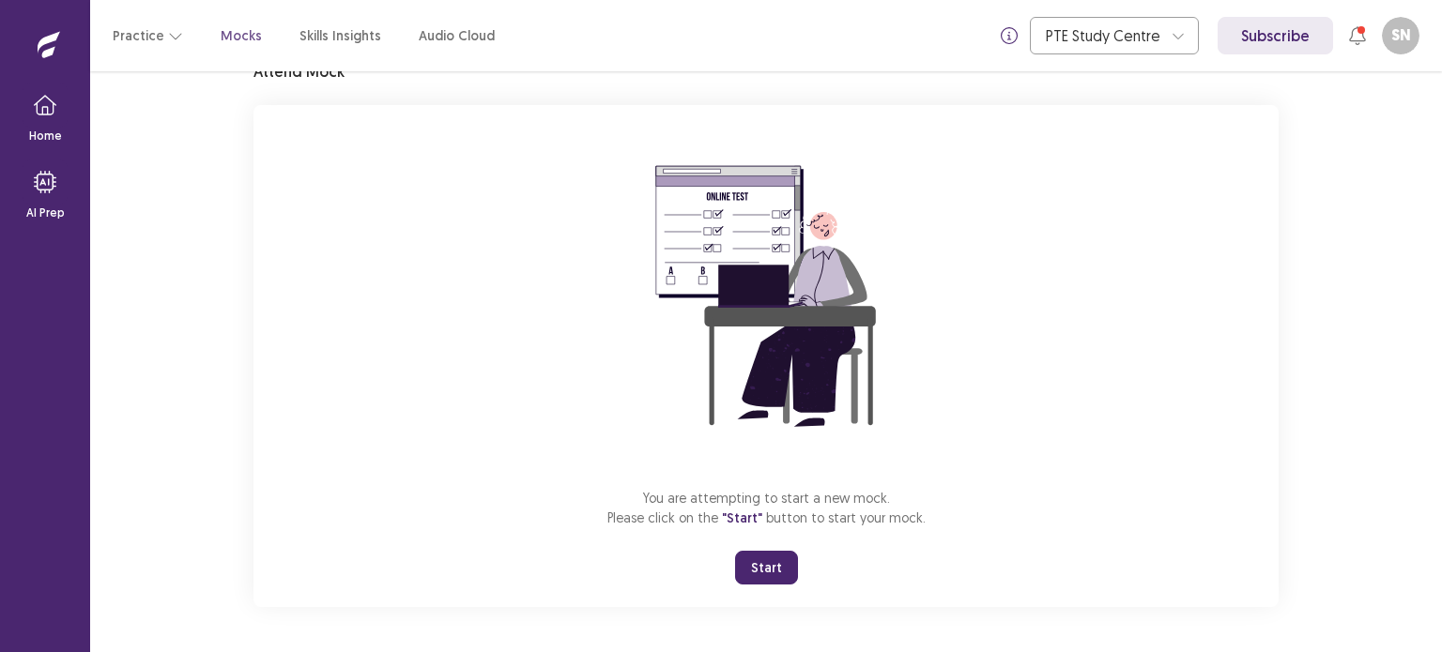 Image resolution: width=1442 pixels, height=652 pixels. What do you see at coordinates (340, 36) in the screenshot?
I see `p: Skills Insights` at bounding box center [340, 36].